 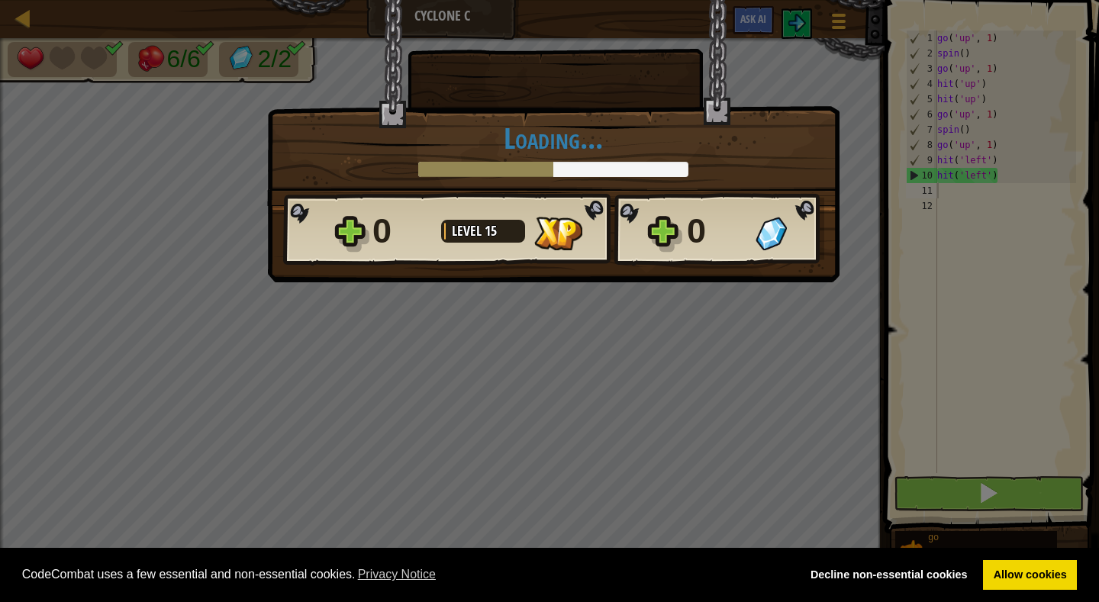 What do you see at coordinates (491, 231) in the screenshot?
I see `span: 15` at bounding box center [491, 231].